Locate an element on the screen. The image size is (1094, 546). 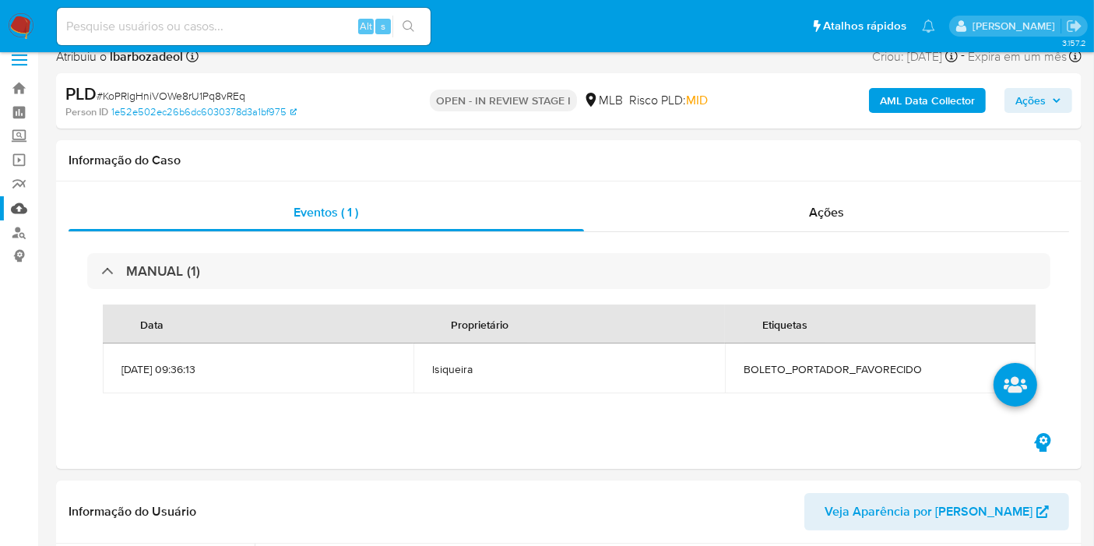
a: Notificações is located at coordinates (928, 26).